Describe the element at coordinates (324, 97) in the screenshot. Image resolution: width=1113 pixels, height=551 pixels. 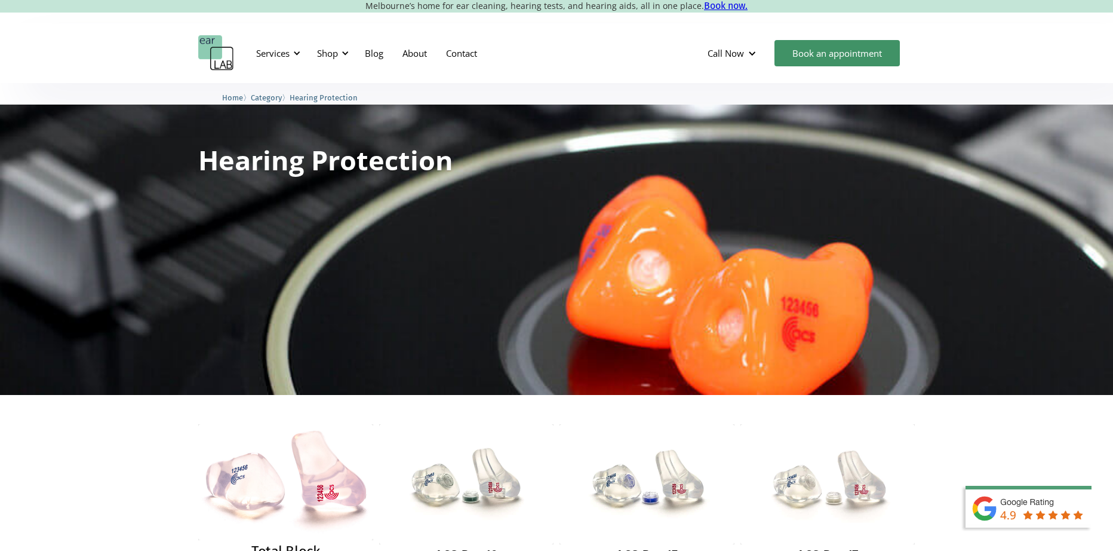
I see `span: Hearing Protection` at that location.